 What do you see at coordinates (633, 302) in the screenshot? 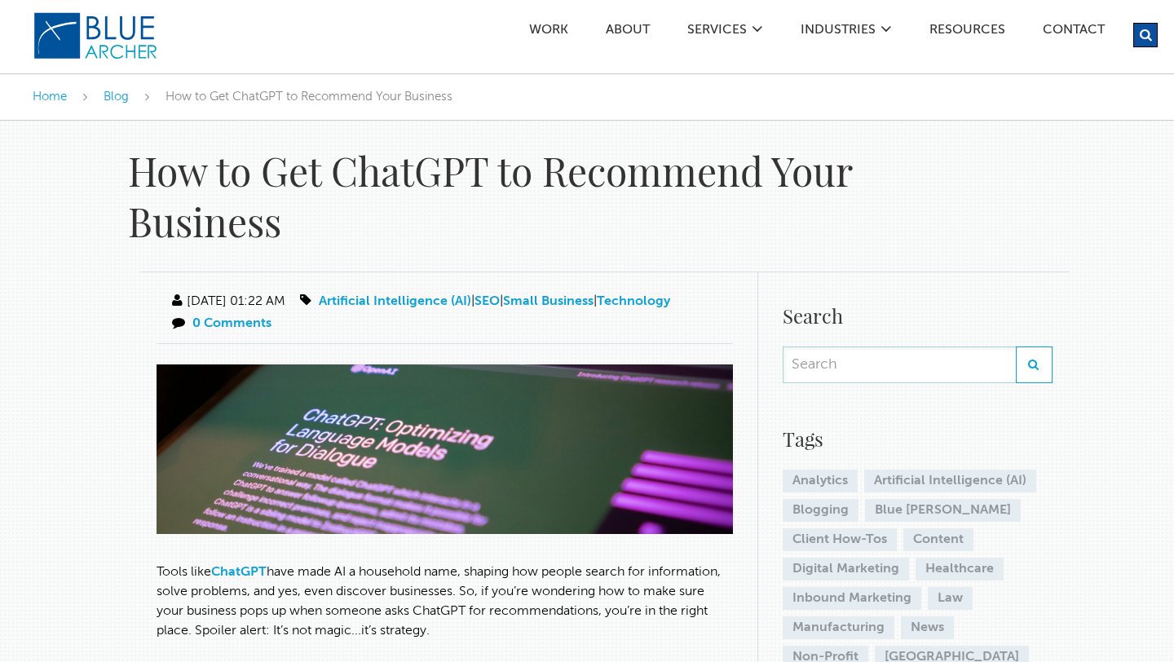
I see `a: Technology` at bounding box center [633, 302].